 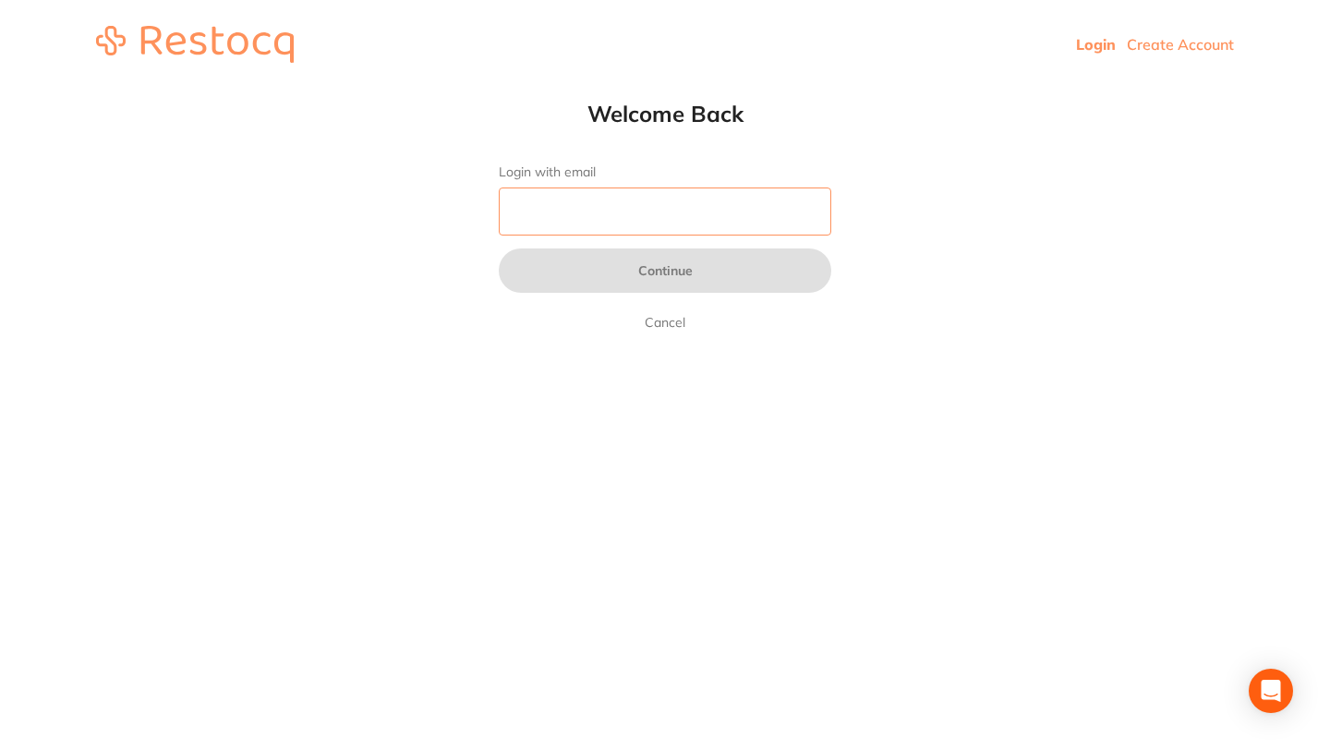 What do you see at coordinates (665, 271) in the screenshot?
I see `button: Continue` at bounding box center [665, 271].